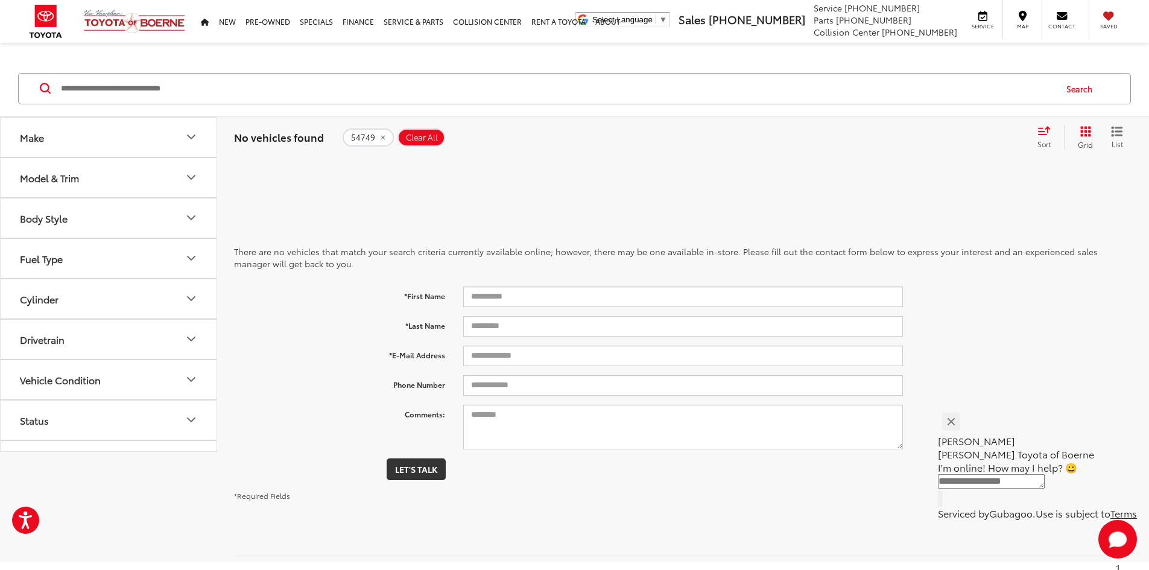  Describe the element at coordinates (109, 420) in the screenshot. I see `button: StatusStatus` at that location.